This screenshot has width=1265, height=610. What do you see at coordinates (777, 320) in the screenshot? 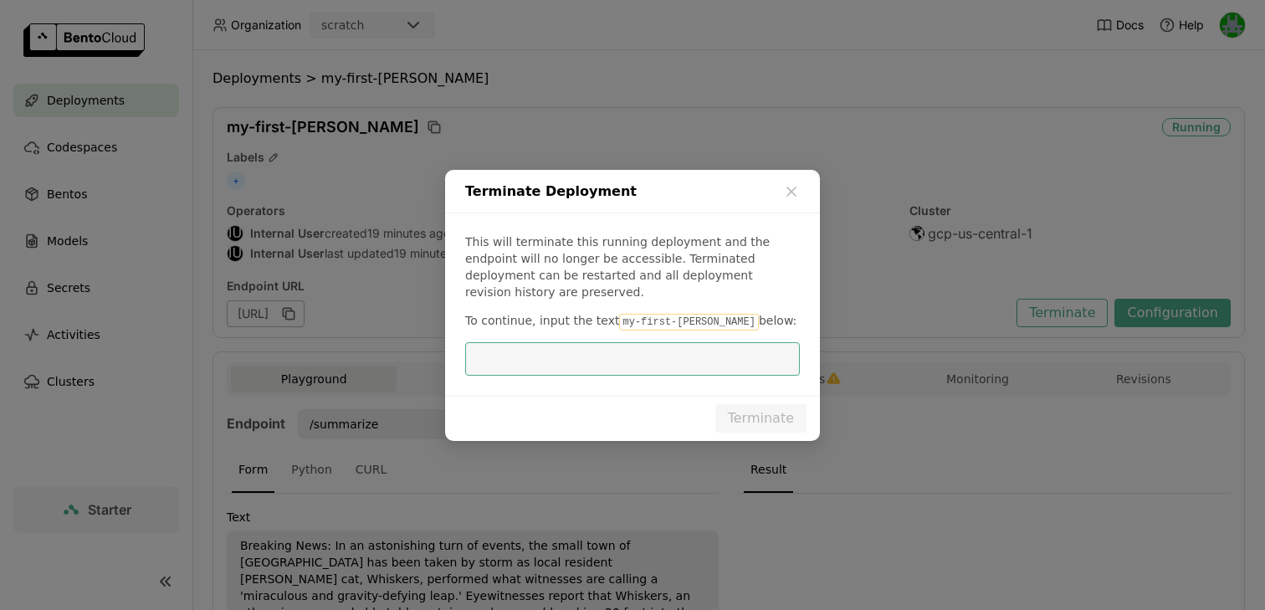
I see `span: below:` at bounding box center [777, 320].